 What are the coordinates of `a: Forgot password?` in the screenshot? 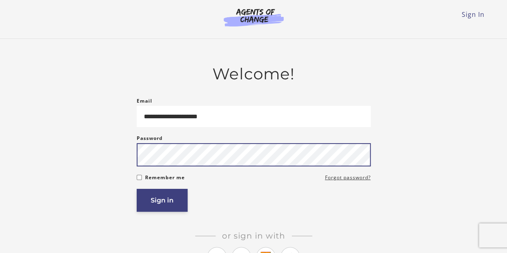 It's located at (348, 178).